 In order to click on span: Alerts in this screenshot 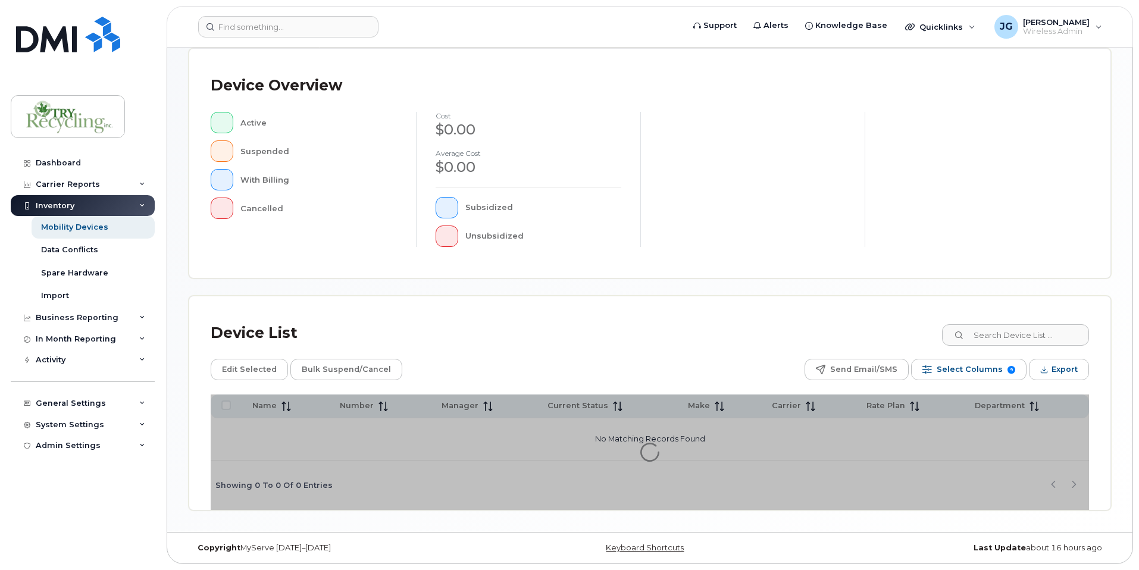, I will do `click(776, 26)`.